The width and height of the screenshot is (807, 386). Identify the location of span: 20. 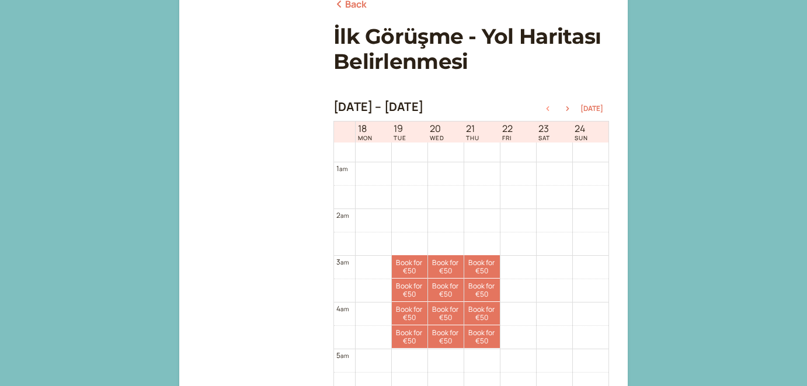
(437, 128).